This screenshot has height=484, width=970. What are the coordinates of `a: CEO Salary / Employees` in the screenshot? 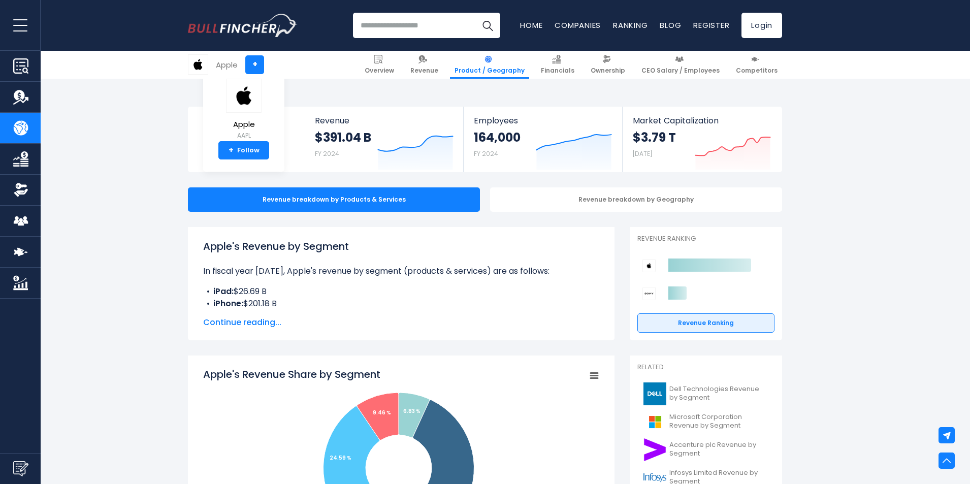 It's located at (681, 65).